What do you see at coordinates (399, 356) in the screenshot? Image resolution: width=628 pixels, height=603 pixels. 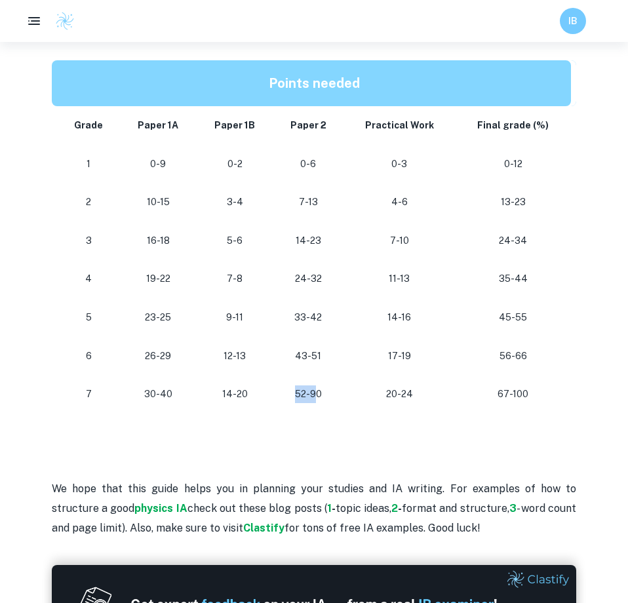 I see `p: 17-19` at bounding box center [399, 356].